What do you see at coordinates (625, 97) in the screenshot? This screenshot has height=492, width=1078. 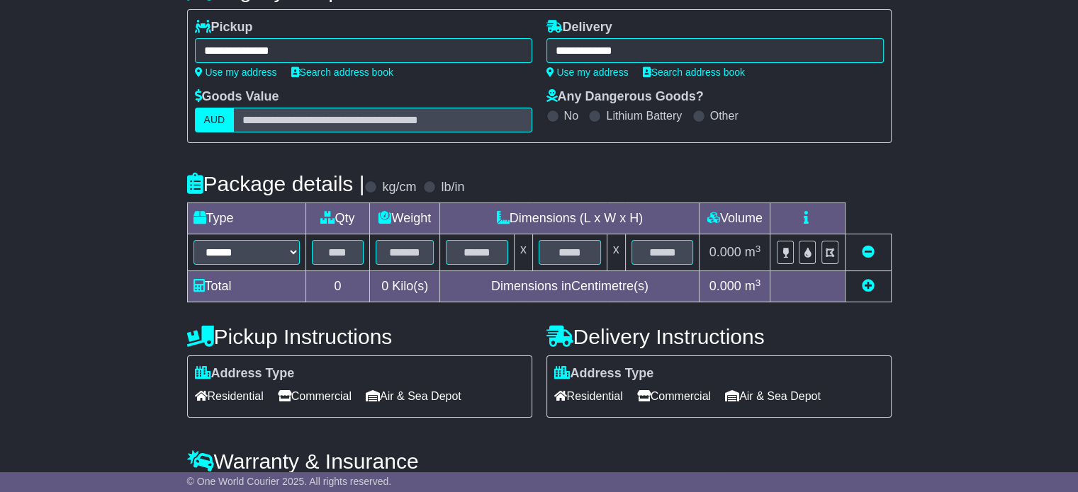 I see `label: Any Dangerous Goods?` at bounding box center [625, 97].